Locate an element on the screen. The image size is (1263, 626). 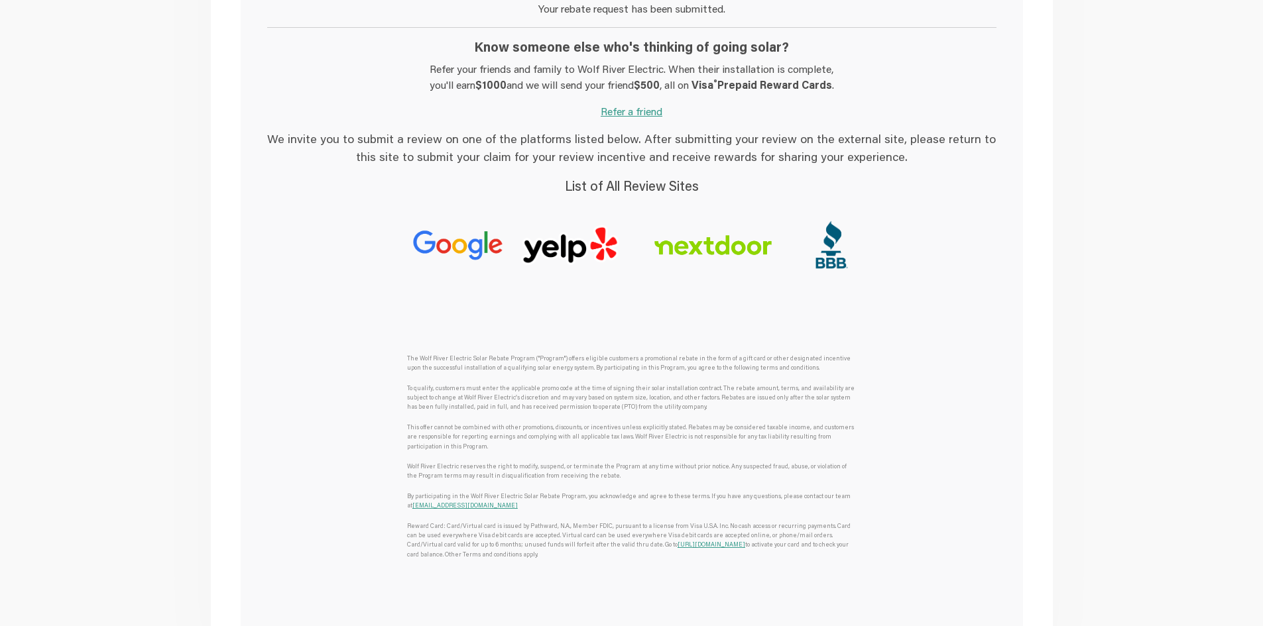
div: This offer cannot be combined with other promotions, discounts, or incentives unless explicitly s... is located at coordinates (631, 437).